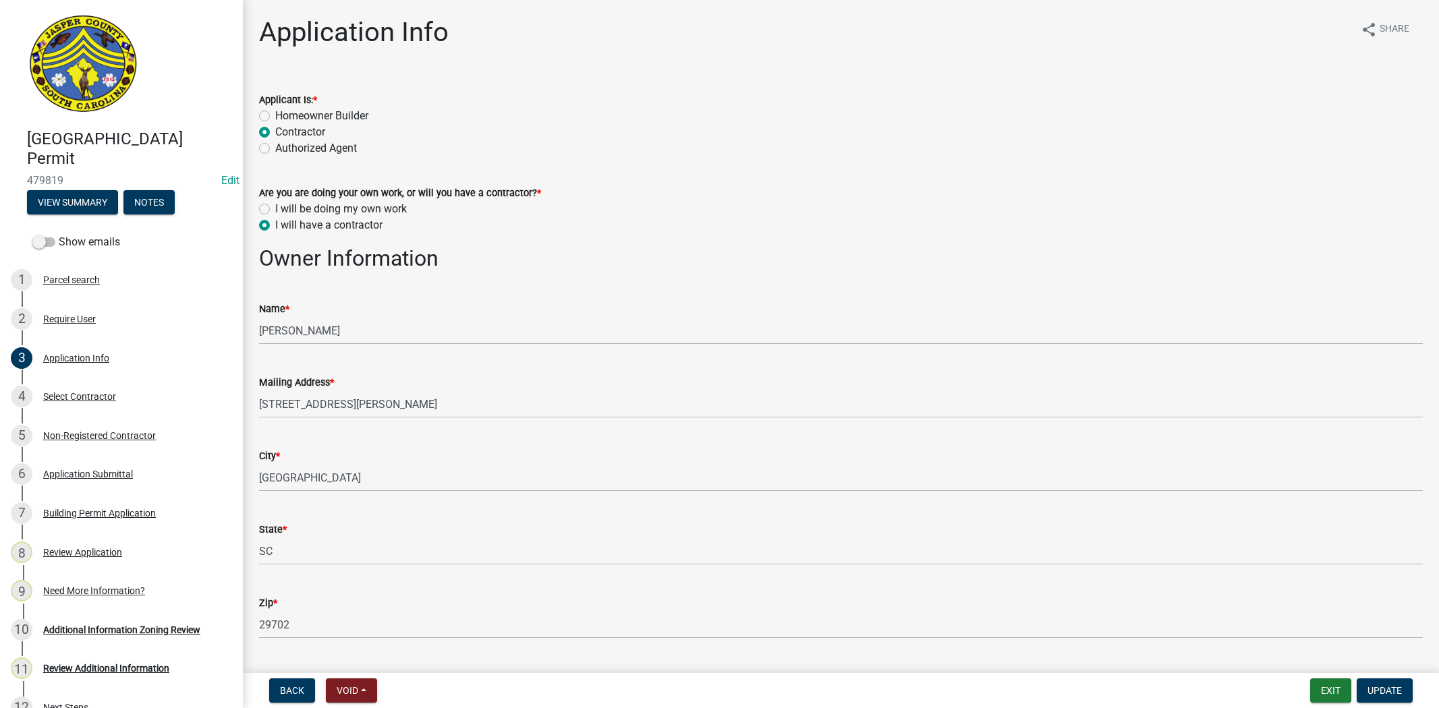 The width and height of the screenshot is (1439, 708). What do you see at coordinates (83, 65) in the screenshot?
I see `img: Jasper County, South Carolina` at bounding box center [83, 65].